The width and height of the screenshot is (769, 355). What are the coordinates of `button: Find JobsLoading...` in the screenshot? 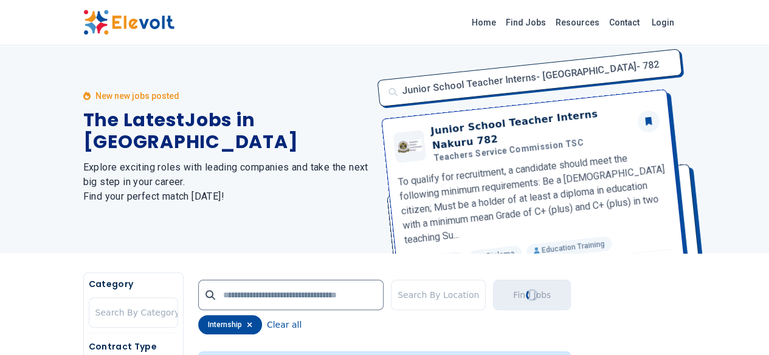 It's located at (532, 295).